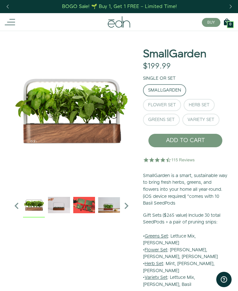 The height and width of the screenshot is (291, 238). Describe the element at coordinates (109, 205) in the screenshot. I see `img: edn-smallgarden-mixed-herbs-table-product-2000px_1024x.jpg` at that location.